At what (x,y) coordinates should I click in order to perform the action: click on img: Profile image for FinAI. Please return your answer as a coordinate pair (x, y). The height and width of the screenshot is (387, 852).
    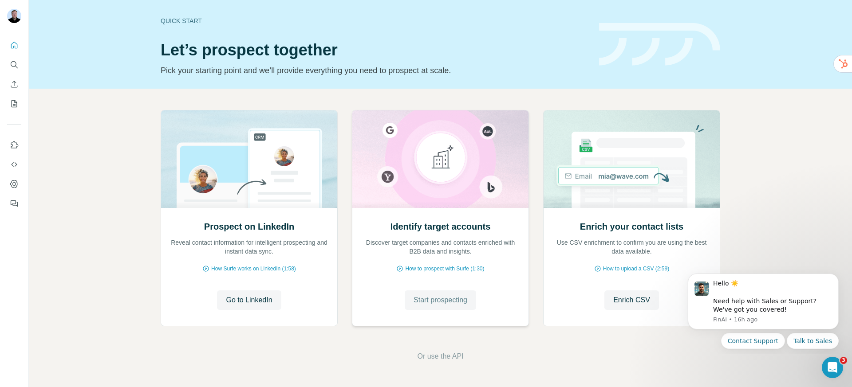
    Looking at the image, I should click on (27, 23).